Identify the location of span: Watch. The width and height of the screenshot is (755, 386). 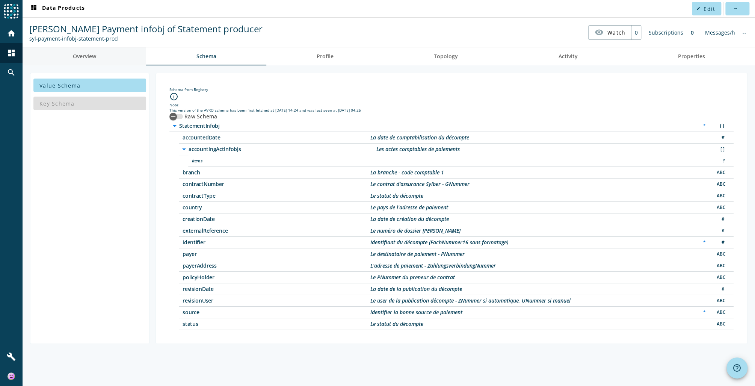
(617, 32).